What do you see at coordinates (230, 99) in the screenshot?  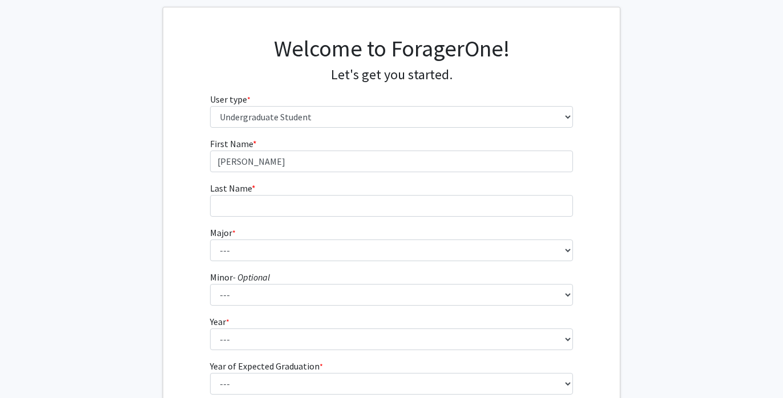 I see `label: User type` at bounding box center [230, 99].